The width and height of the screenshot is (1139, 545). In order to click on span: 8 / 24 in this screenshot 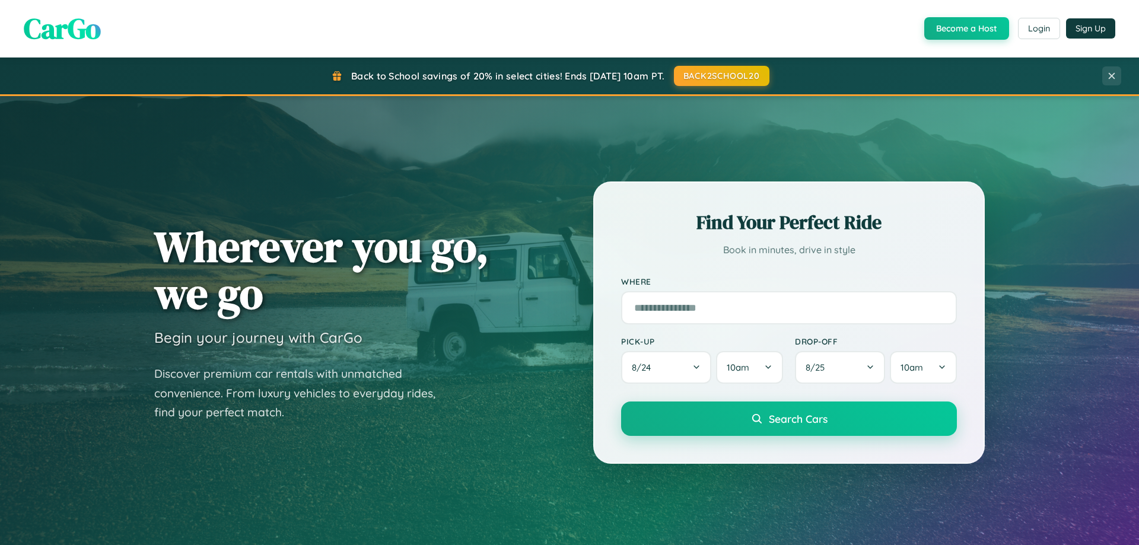, I will do `click(644, 367)`.